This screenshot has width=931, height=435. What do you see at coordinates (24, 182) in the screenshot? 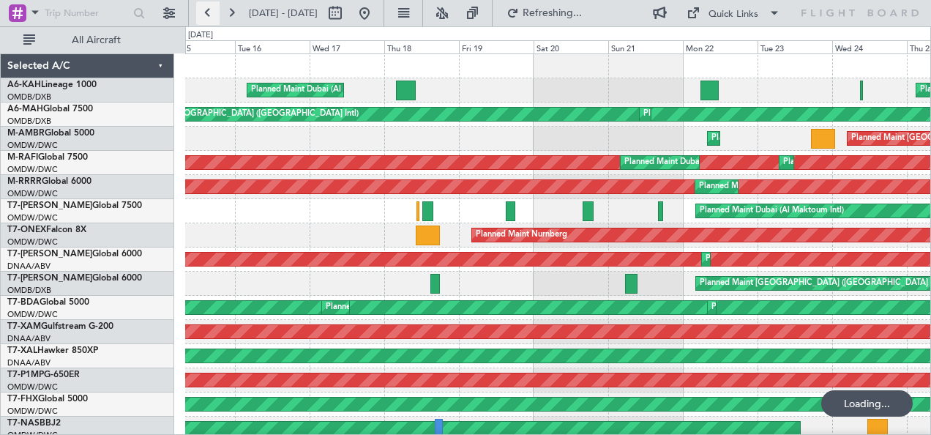
I see `span: M-RRRR` at bounding box center [24, 182].